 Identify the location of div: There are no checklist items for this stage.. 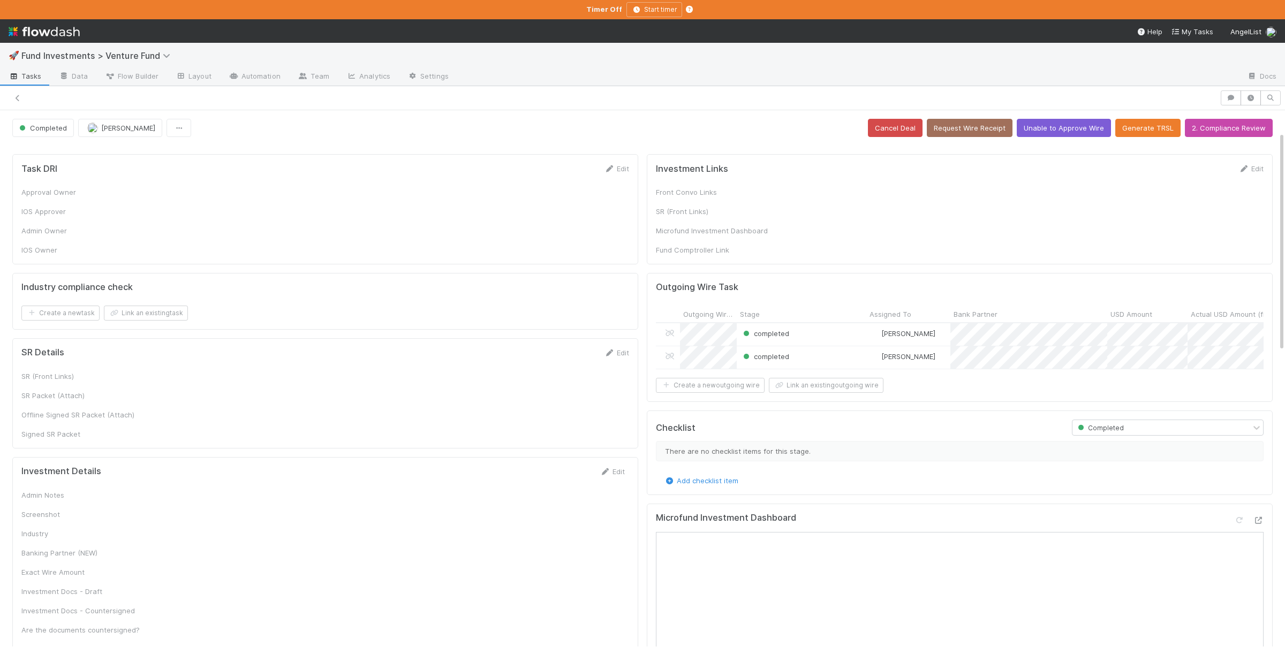
(959, 451).